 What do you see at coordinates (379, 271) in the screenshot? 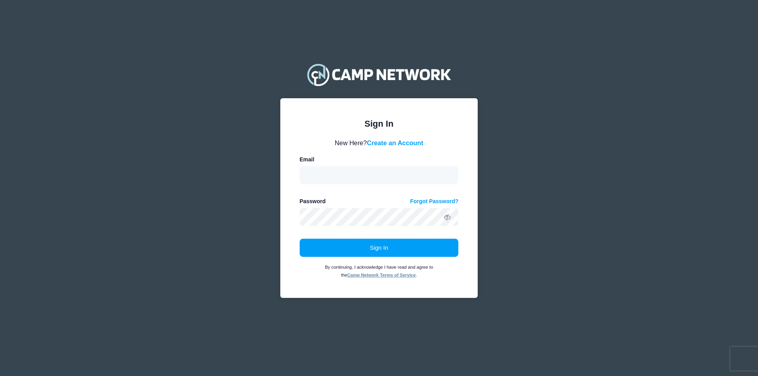
I see `small: By continuing, I acknowledge I have read and agree to the .` at bounding box center [379, 271].